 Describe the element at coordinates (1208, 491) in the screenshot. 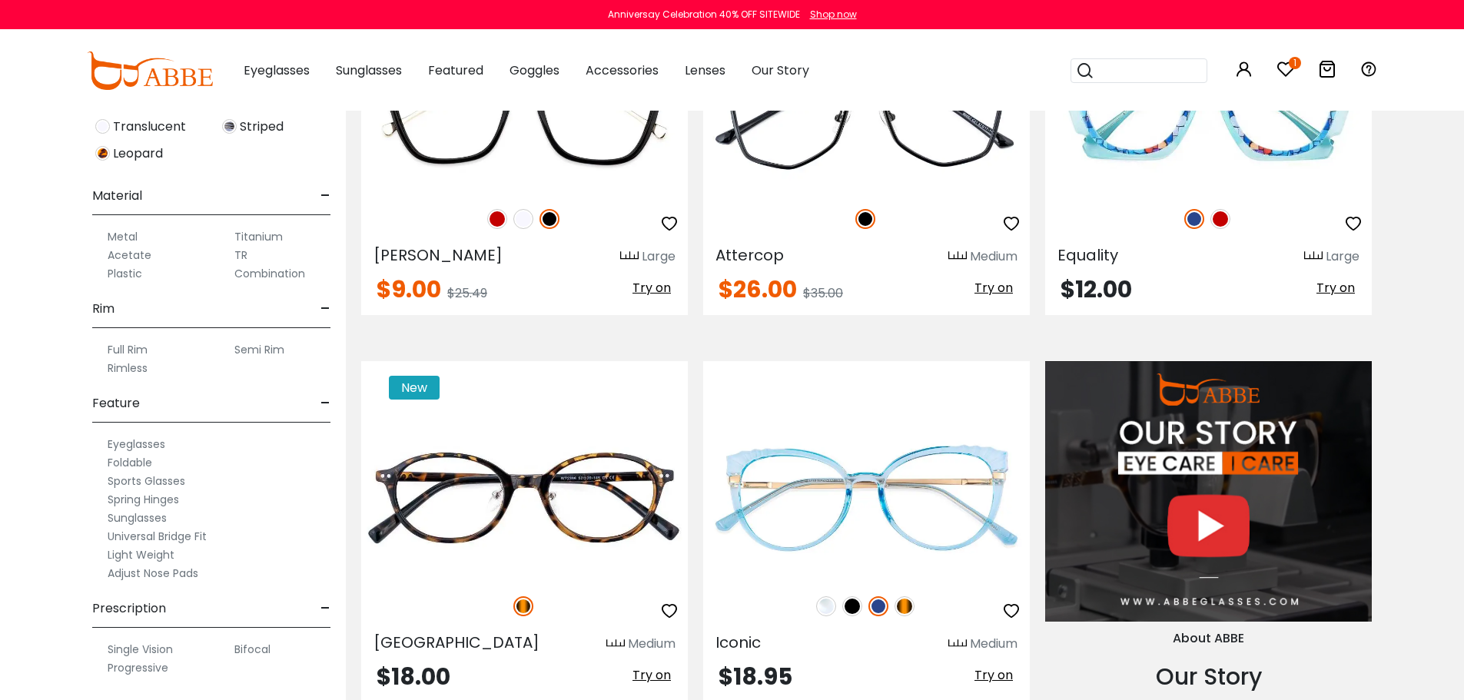

I see `img: About Us` at that location.